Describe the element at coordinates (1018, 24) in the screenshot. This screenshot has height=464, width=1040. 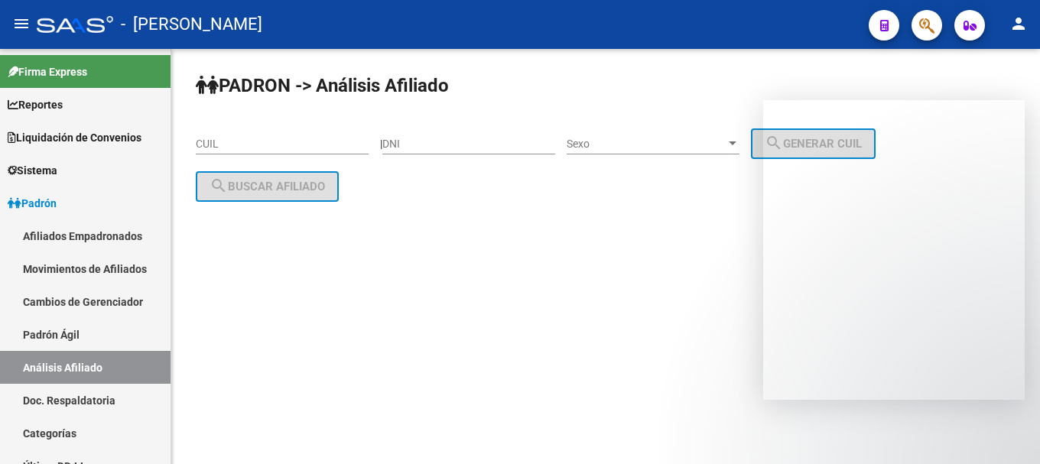
I see `mat-icon: person` at that location.